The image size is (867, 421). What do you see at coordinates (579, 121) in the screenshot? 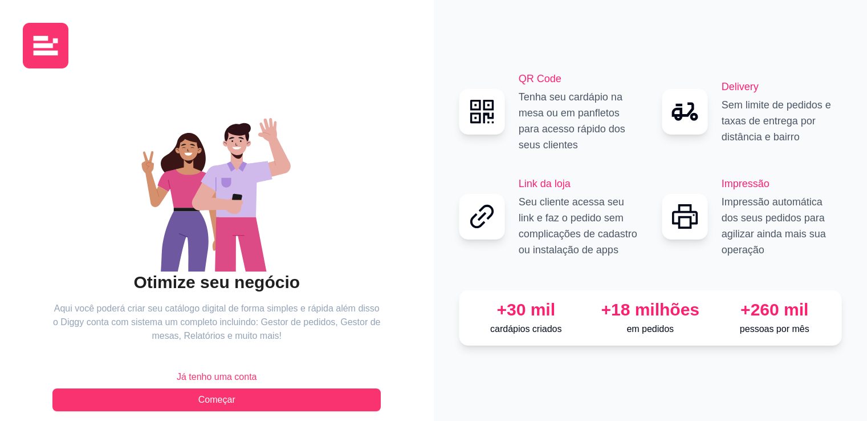
I see `p: Tenha seu cardápio na mesa ou em panfletos para acesso rápido dos seus clientes` at bounding box center [579, 121].